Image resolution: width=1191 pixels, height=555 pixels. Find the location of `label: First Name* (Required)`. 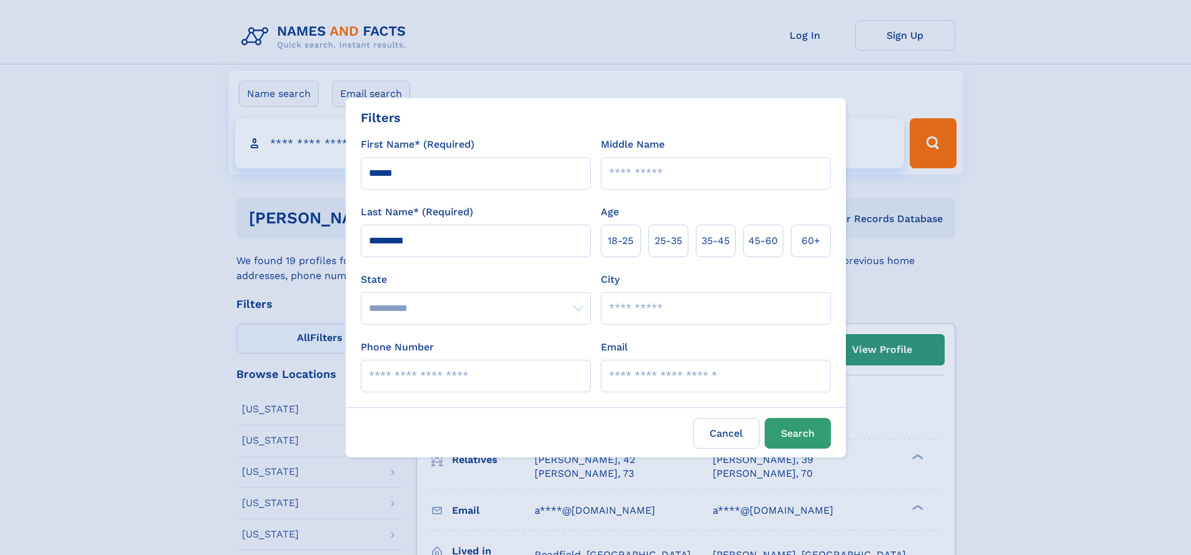

label: First Name* (Required) is located at coordinates (418, 144).